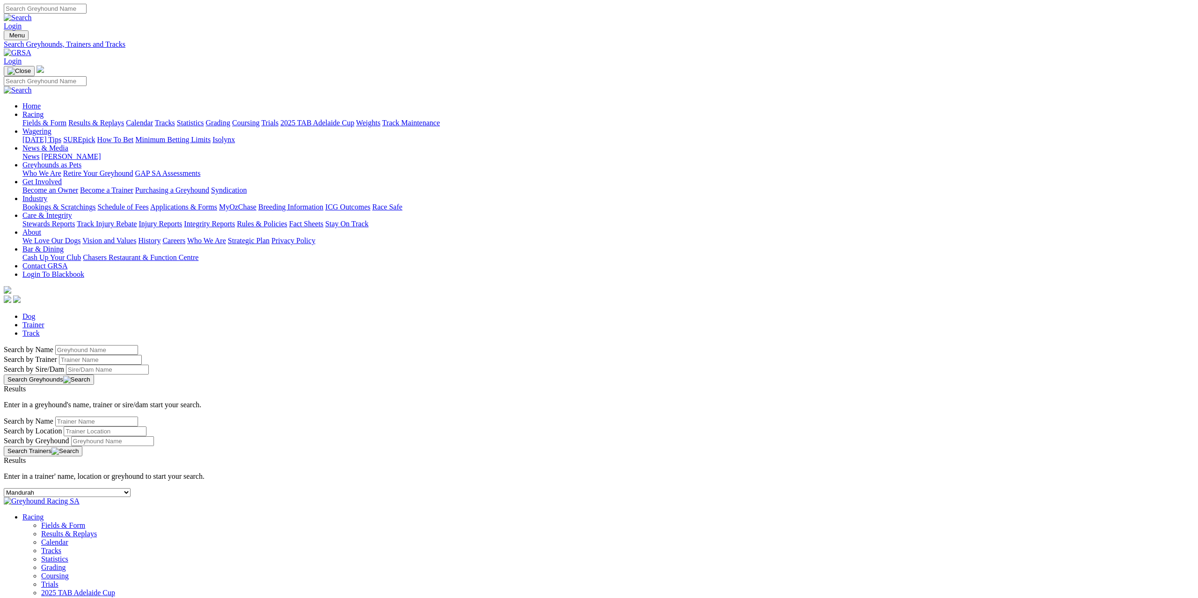 This screenshot has height=598, width=1198. Describe the element at coordinates (608, 241) in the screenshot. I see `div: About` at that location.